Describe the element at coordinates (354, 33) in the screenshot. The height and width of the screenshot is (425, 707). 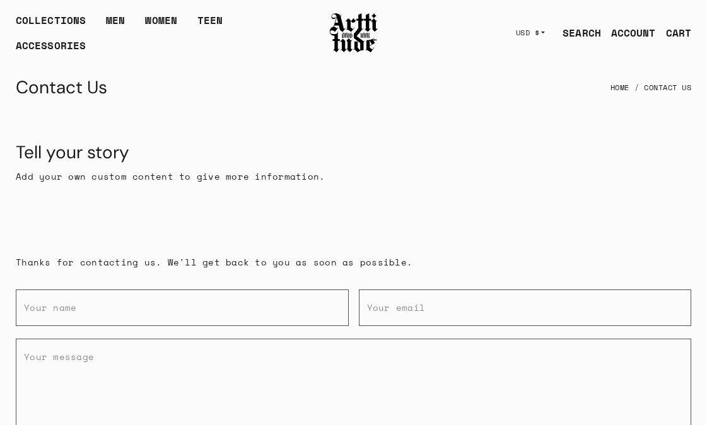
I see `img: Arttitude` at that location.